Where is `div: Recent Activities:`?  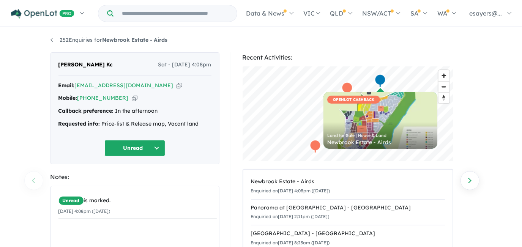
div: Recent Activities: is located at coordinates (348, 57).